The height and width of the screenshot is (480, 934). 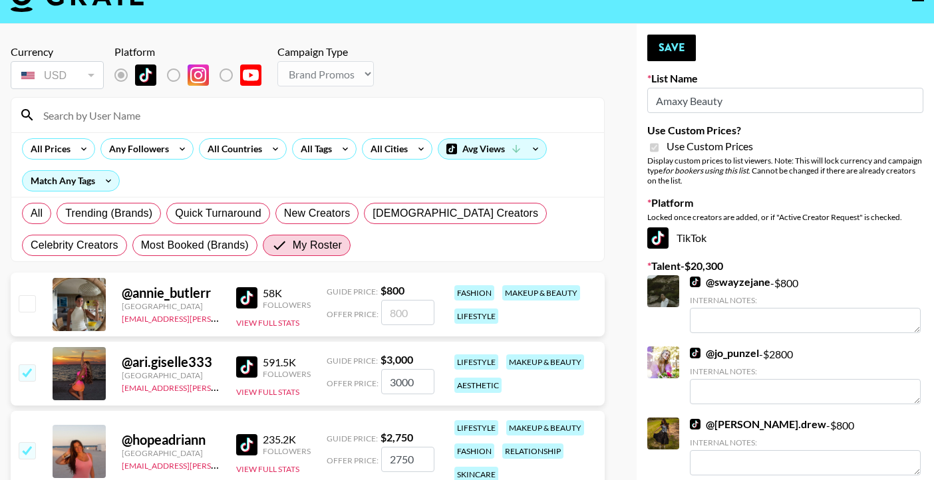 What do you see at coordinates (671, 48) in the screenshot?
I see `button: Save` at bounding box center [671, 48].